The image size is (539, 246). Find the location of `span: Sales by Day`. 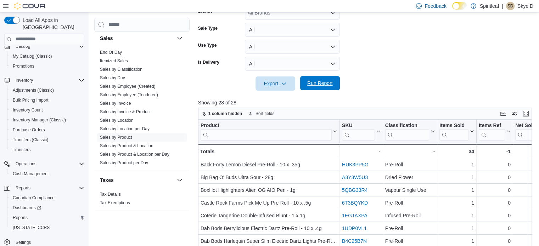

span: Sales by Day is located at coordinates (112, 78).